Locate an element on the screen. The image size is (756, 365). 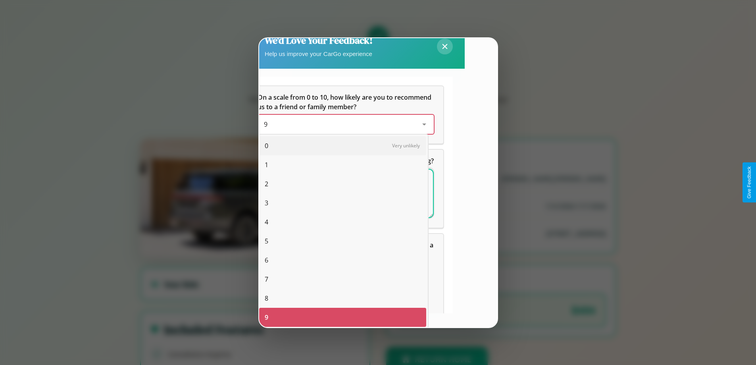
div: 6 is located at coordinates (342, 260).